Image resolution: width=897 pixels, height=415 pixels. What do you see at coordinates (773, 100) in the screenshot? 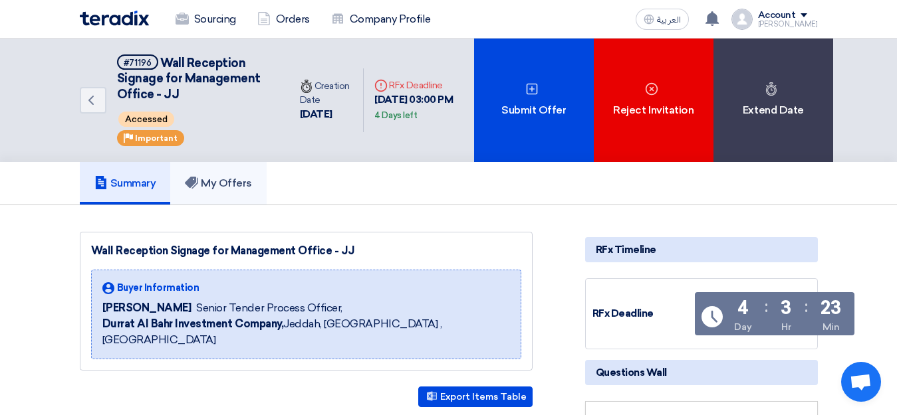
I see `div: Extend Date` at bounding box center [773, 100].